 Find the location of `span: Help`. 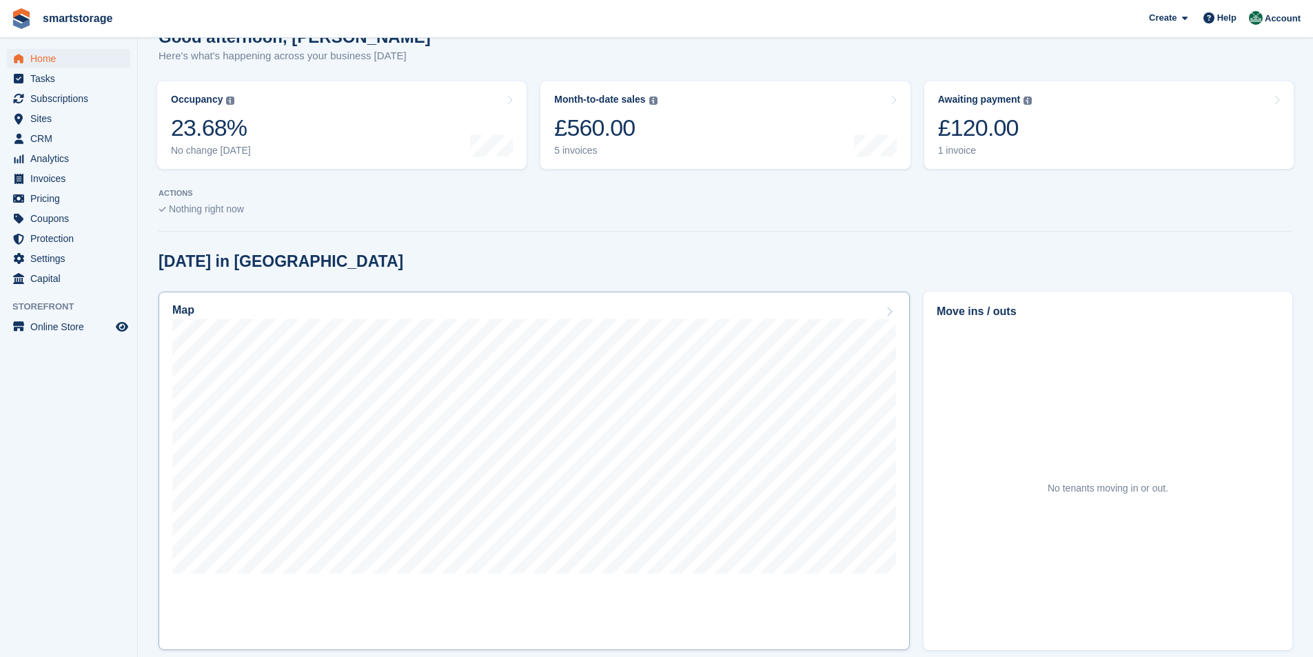

span: Help is located at coordinates (1227, 18).